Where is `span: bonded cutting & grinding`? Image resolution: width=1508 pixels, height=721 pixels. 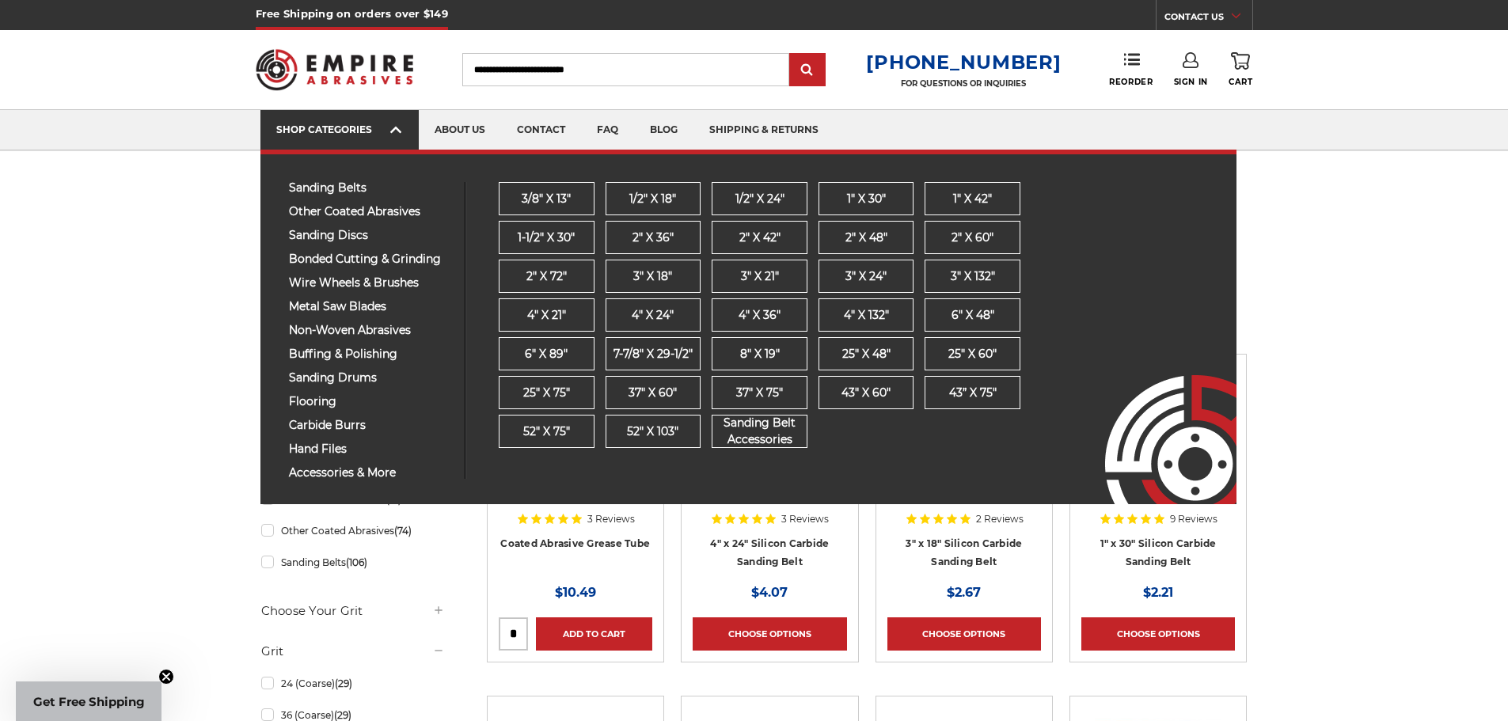 span: bonded cutting & grinding is located at coordinates (371, 259).